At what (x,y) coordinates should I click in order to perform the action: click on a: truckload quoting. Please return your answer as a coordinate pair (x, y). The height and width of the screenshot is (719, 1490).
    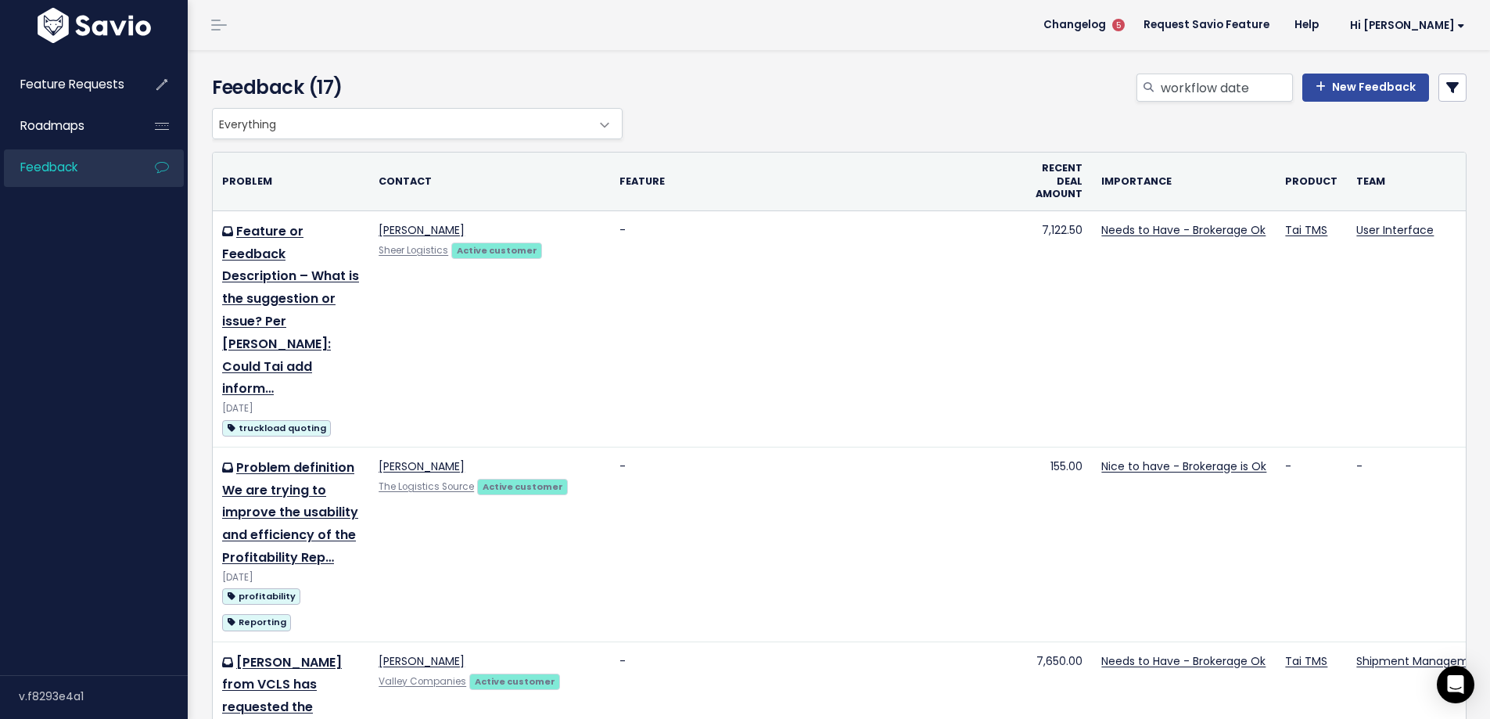
    Looking at the image, I should click on (276, 427).